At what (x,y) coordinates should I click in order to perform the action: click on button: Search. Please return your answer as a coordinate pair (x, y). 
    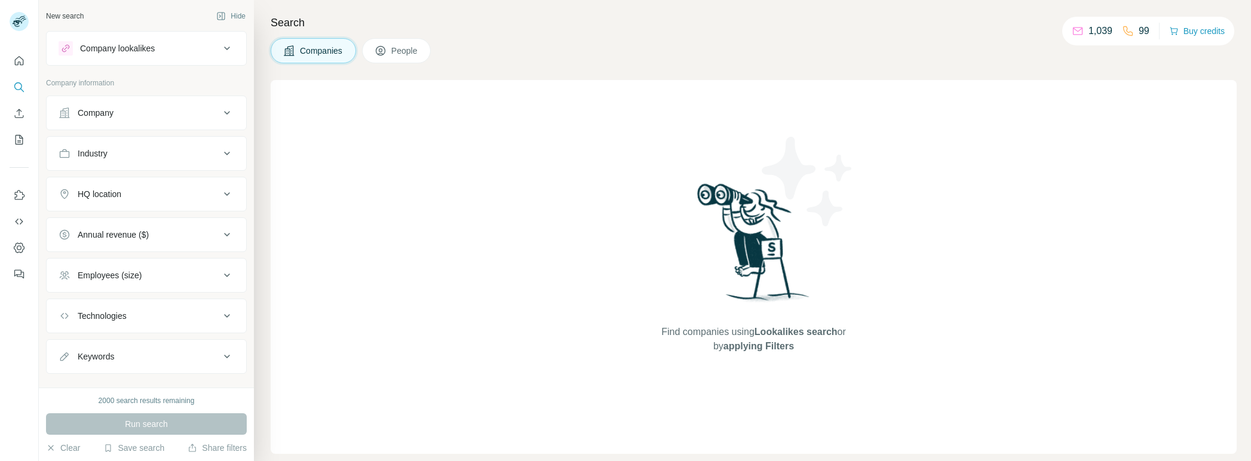
    Looking at the image, I should click on (19, 87).